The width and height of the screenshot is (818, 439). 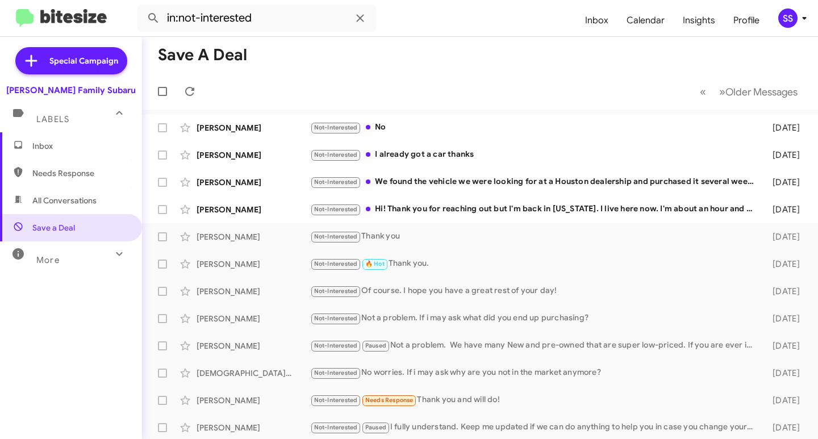 I want to click on span: Save a Deal, so click(x=53, y=228).